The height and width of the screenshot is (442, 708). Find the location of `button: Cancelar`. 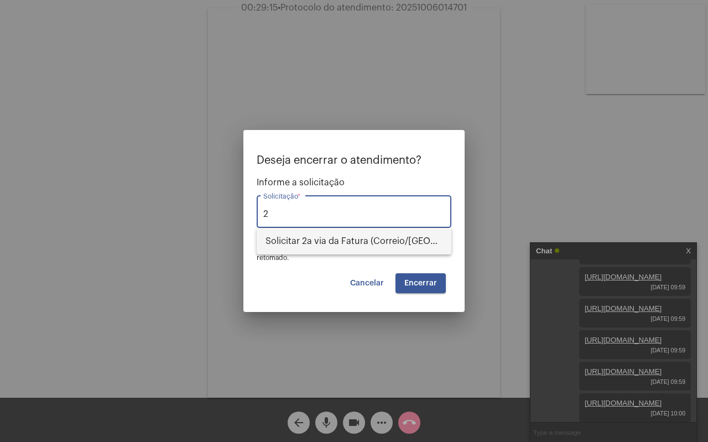

button: Cancelar is located at coordinates (367, 283).